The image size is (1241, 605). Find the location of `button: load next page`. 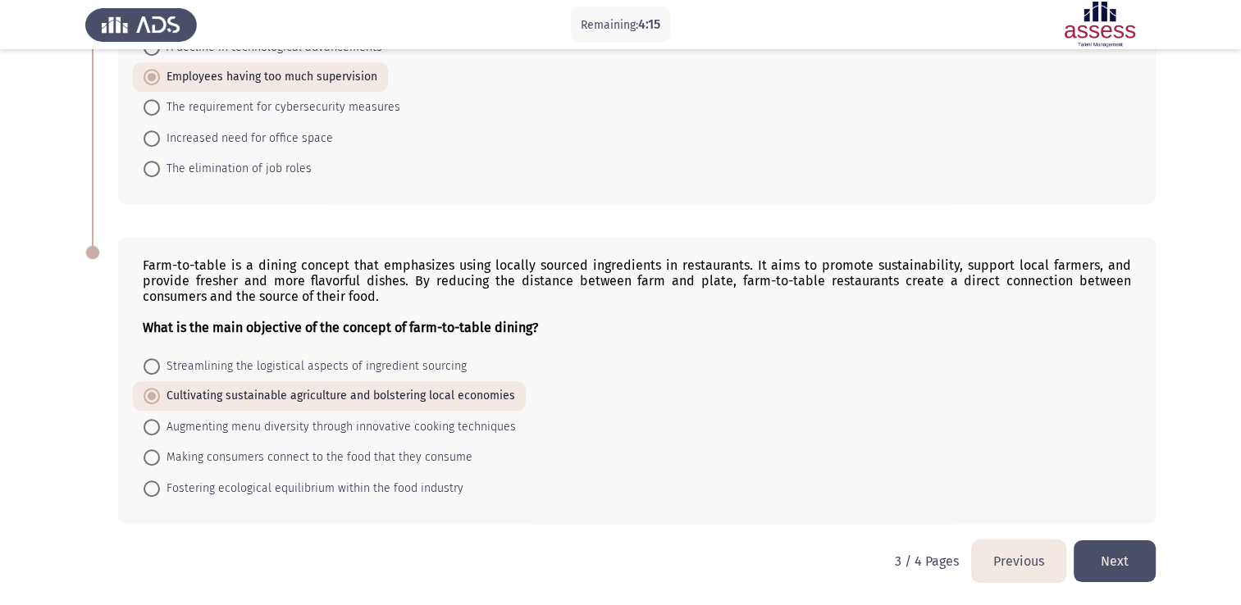

button: load next page is located at coordinates (1115, 561).